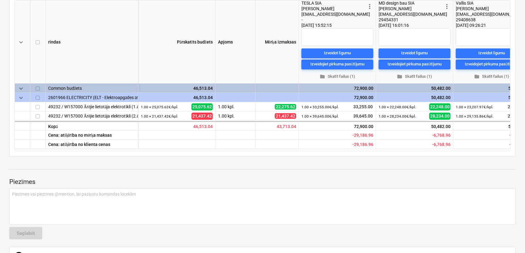 This screenshot has width=525, height=253. What do you see at coordinates (277, 126) in the screenshot?
I see `div: 43,713.04` at bounding box center [277, 126].